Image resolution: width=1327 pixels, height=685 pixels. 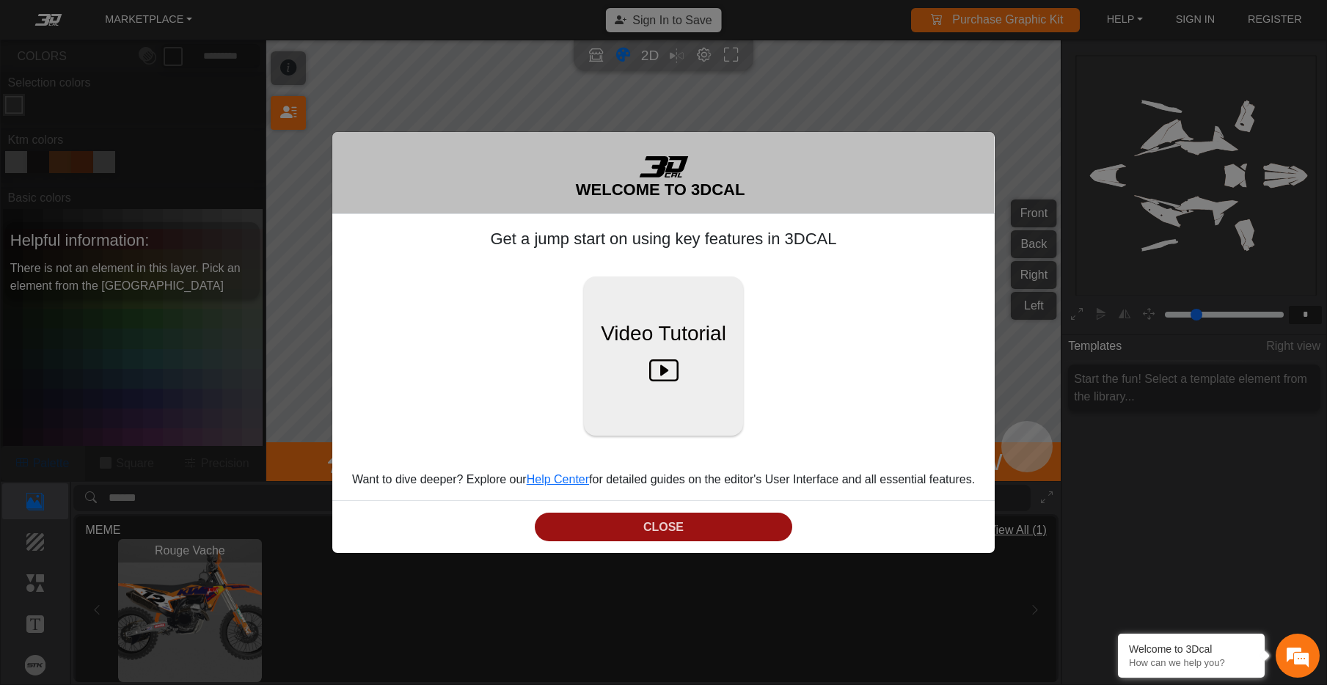 I want to click on textarea: Type your message and hit 'Enter', so click(x=143, y=408).